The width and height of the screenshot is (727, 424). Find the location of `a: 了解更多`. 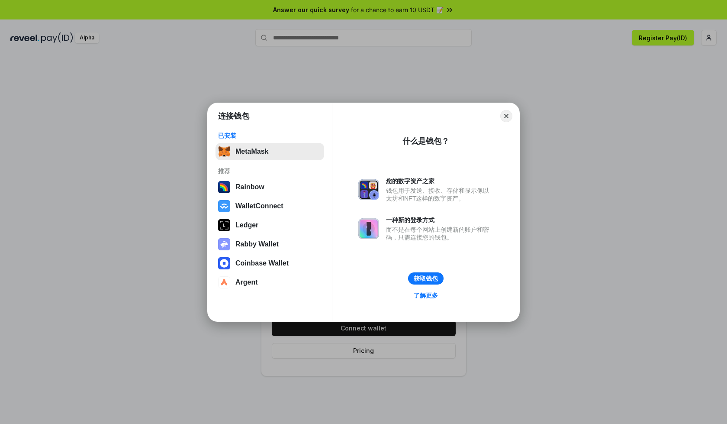

a: 了解更多 is located at coordinates (426, 295).